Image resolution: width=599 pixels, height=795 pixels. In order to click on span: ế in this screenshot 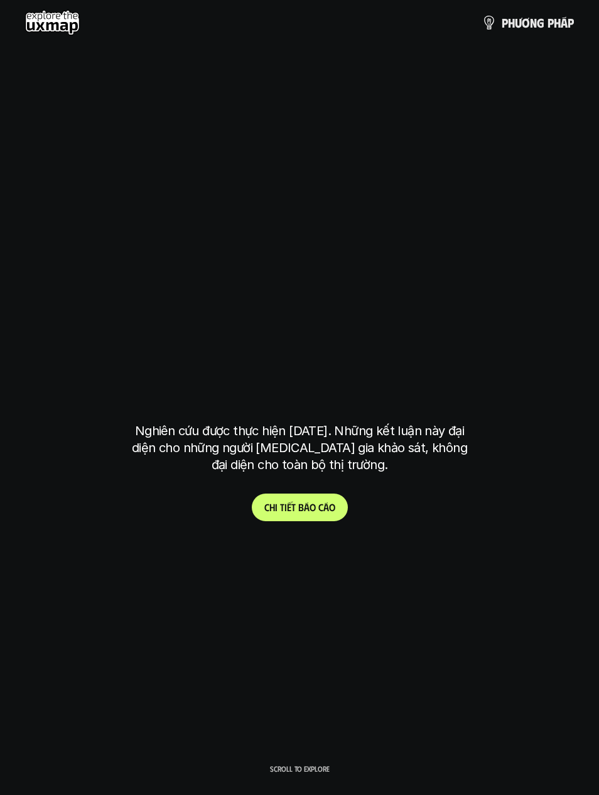, I will do `click(289, 507)`.